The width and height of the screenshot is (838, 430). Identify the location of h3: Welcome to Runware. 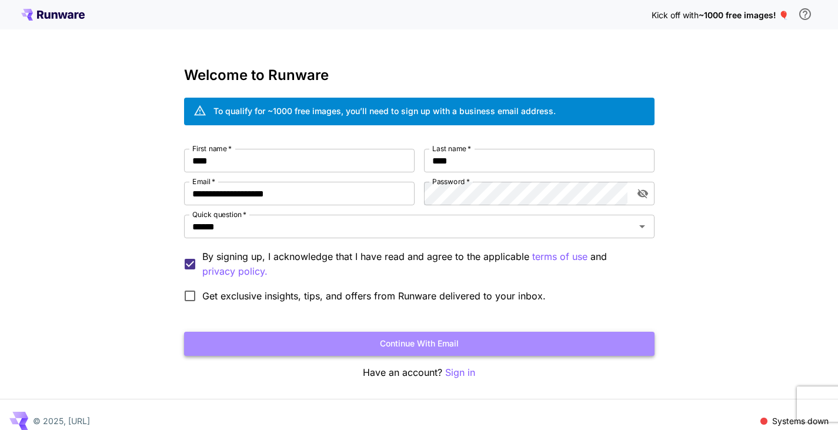
(419, 75).